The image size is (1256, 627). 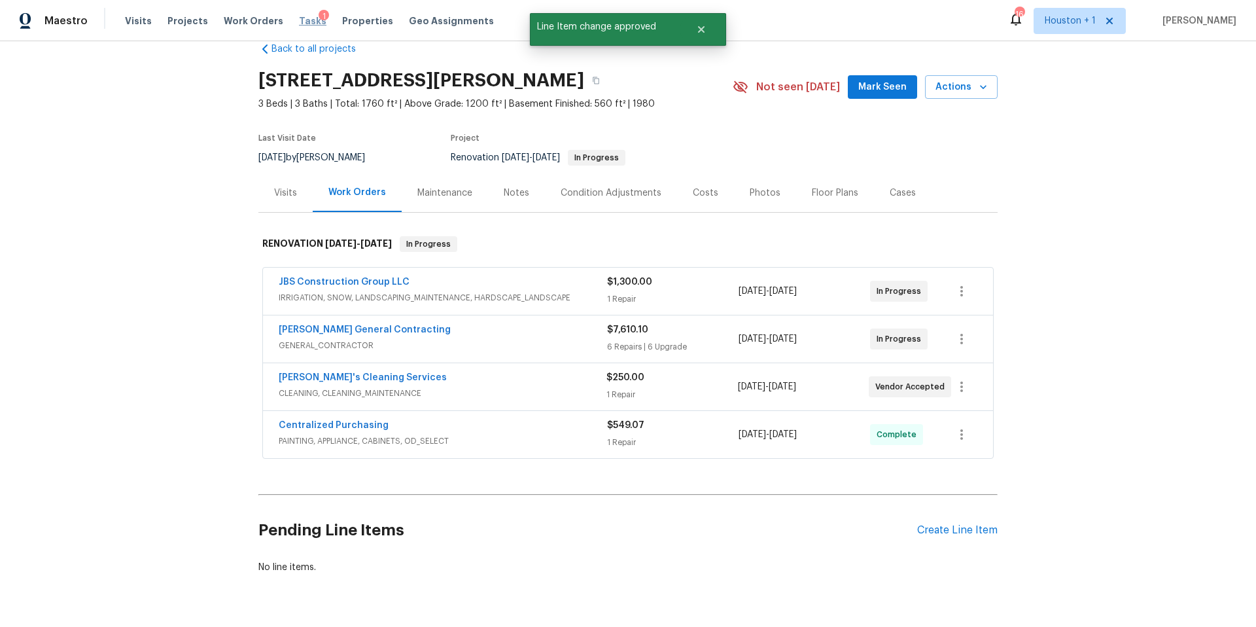 I want to click on span: Vendor Accepted, so click(x=913, y=387).